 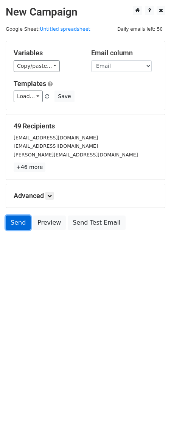 What do you see at coordinates (18, 223) in the screenshot?
I see `a: Send` at bounding box center [18, 223].